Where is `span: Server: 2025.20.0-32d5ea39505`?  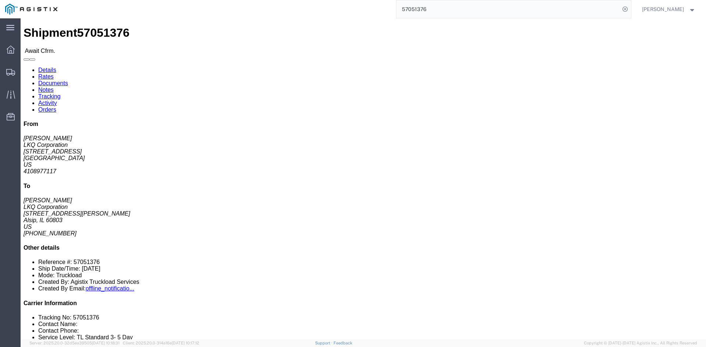 span: Server: 2025.20.0-32d5ea39505 is located at coordinates (74, 343).